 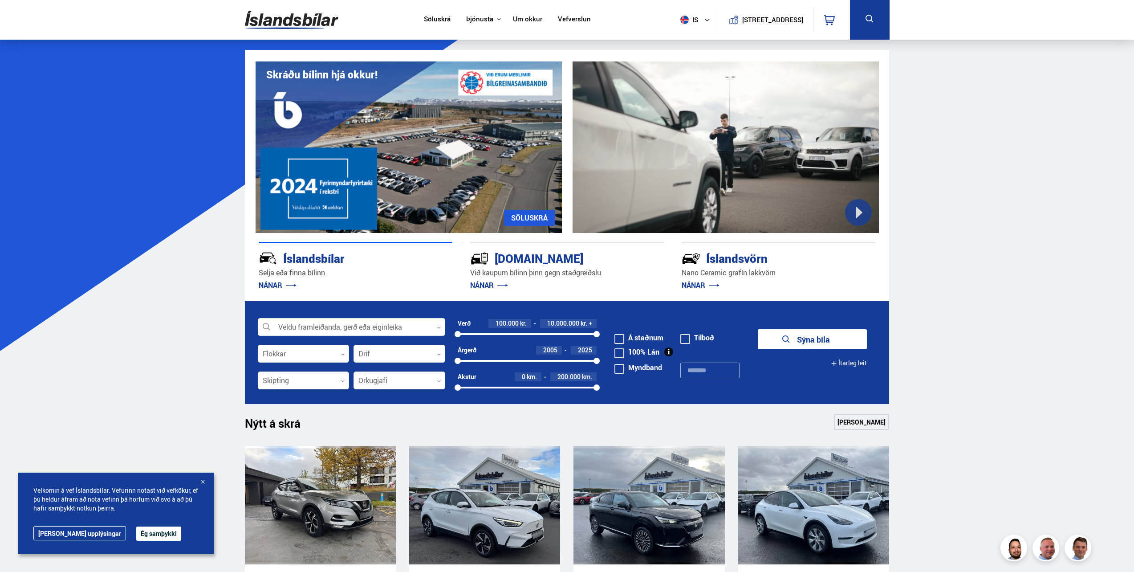 I want to click on div: Verð, so click(x=464, y=323).